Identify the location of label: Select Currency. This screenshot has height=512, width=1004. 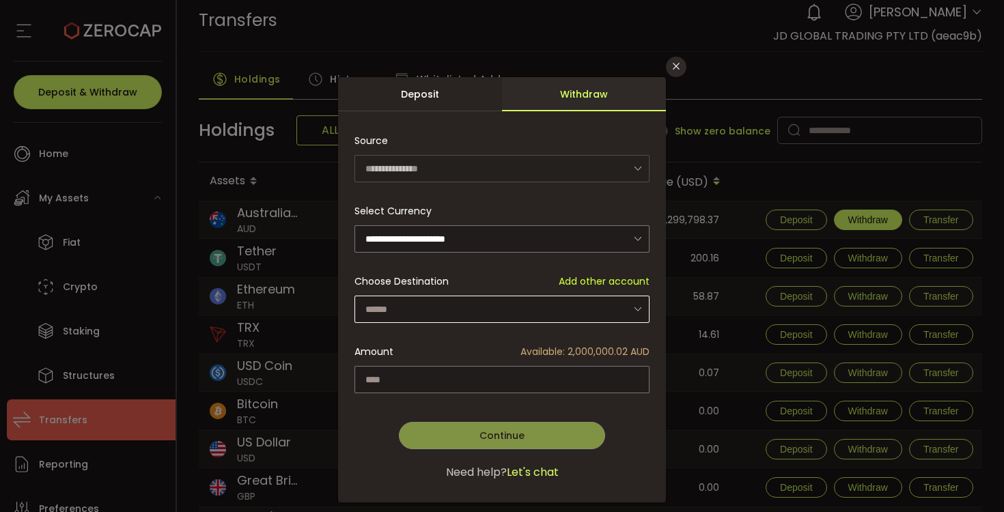
(397, 211).